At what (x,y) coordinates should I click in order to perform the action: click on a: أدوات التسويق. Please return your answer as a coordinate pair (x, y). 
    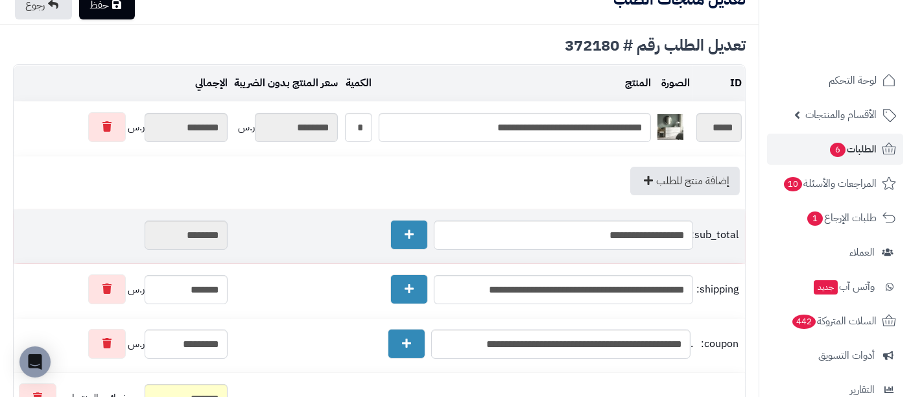
    Looking at the image, I should click on (835, 355).